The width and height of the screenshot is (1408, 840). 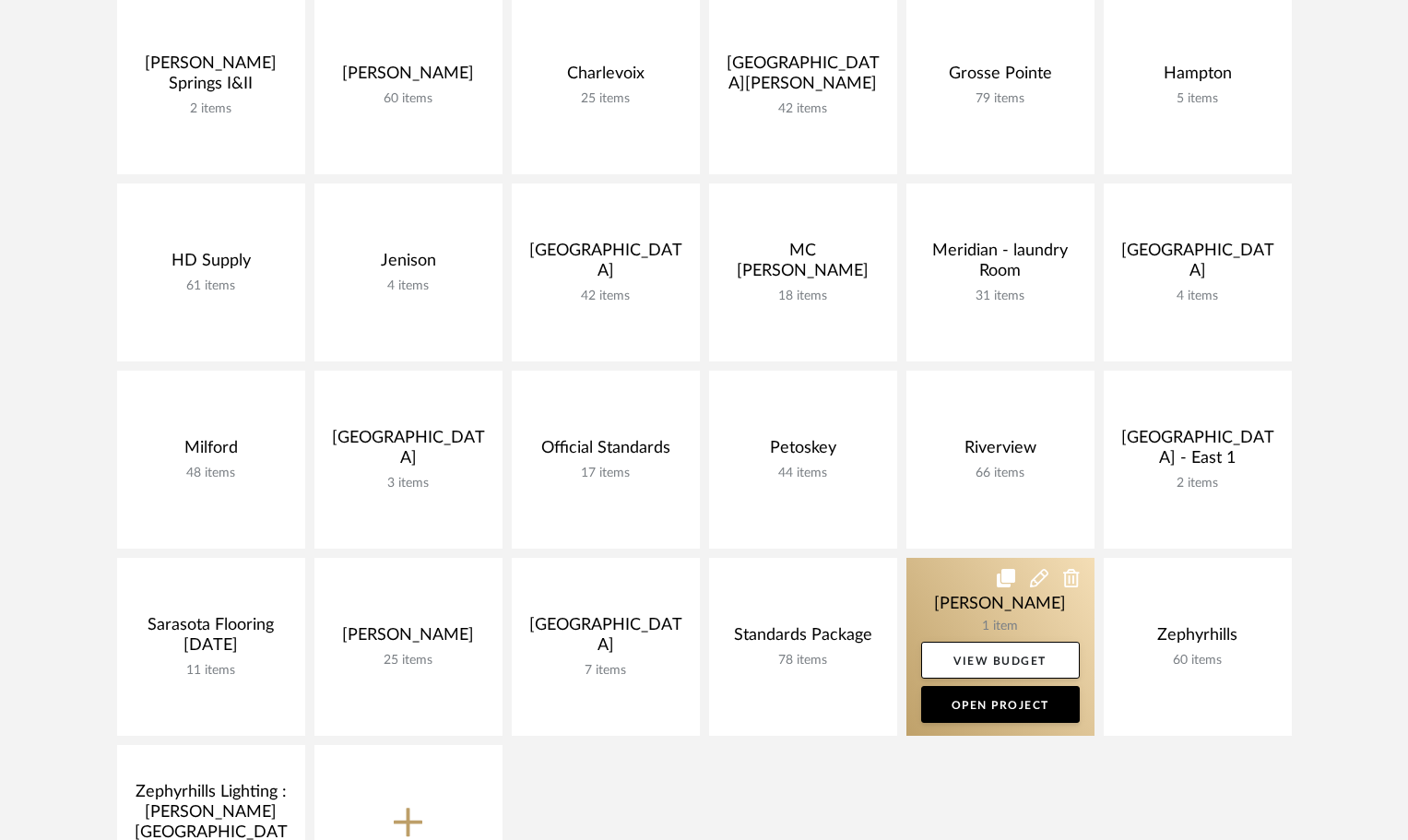 What do you see at coordinates (1000, 660) in the screenshot?
I see `a: View Budget` at bounding box center [1000, 660].